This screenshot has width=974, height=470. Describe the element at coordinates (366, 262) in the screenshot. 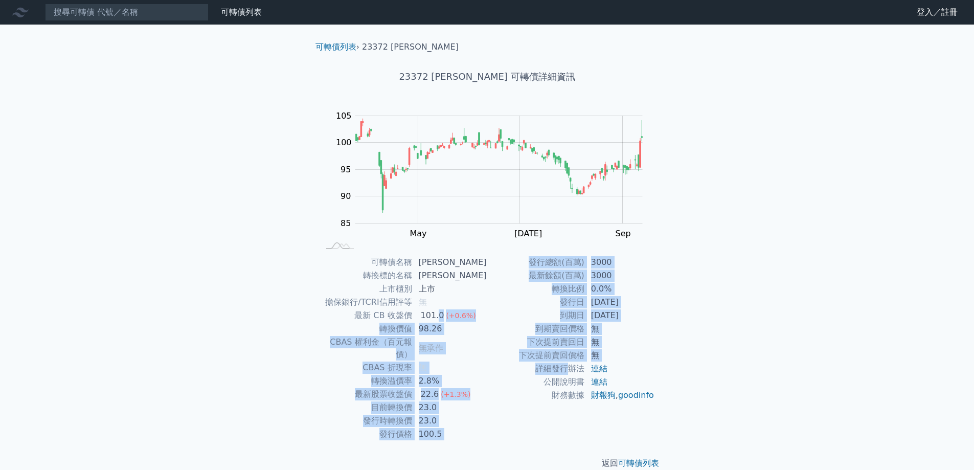

I see `td: 可轉債名稱` at that location.